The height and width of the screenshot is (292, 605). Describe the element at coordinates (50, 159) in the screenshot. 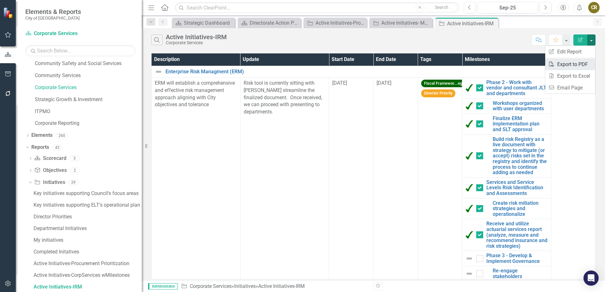

I see `a: Scorecard` at that location.